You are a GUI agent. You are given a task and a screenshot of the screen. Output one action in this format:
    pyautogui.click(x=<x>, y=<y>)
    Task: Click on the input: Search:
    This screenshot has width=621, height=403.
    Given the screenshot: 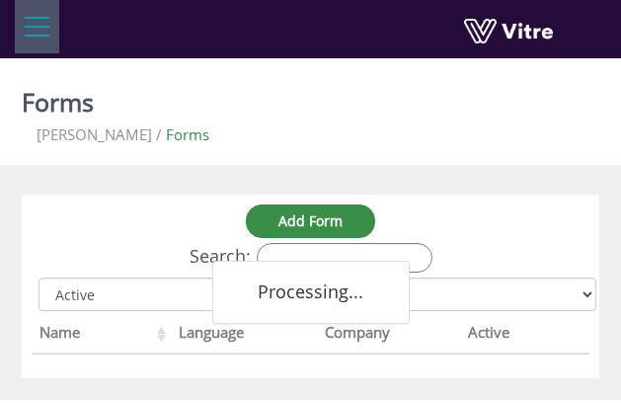 What is the action you would take?
    pyautogui.click(x=345, y=258)
    